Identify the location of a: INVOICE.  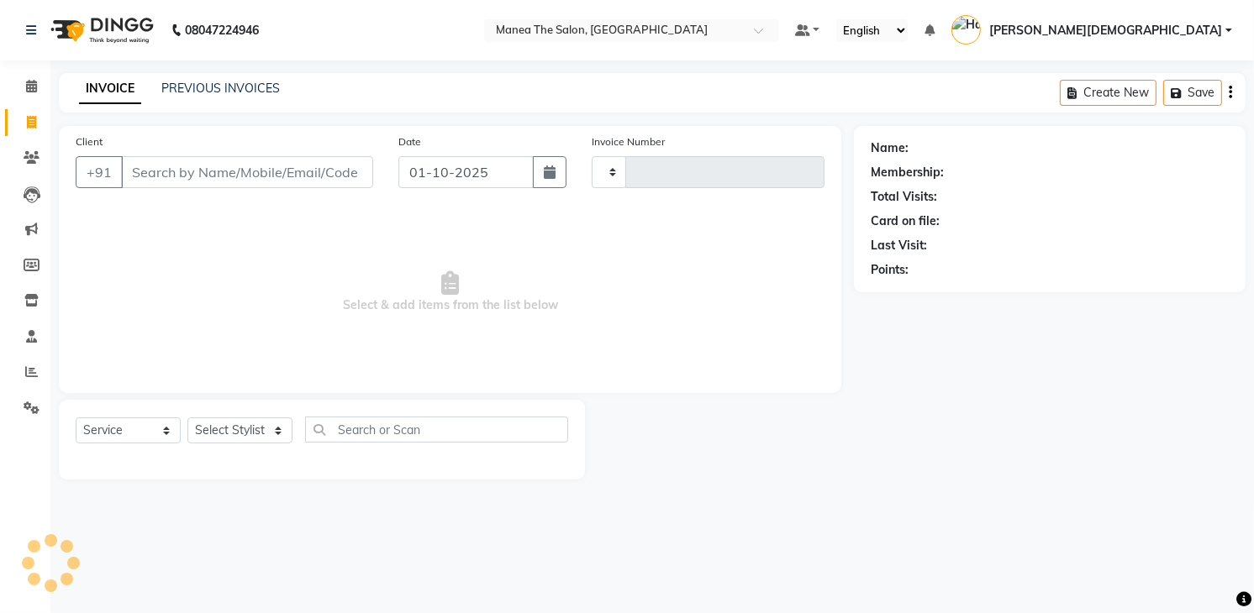
(110, 89).